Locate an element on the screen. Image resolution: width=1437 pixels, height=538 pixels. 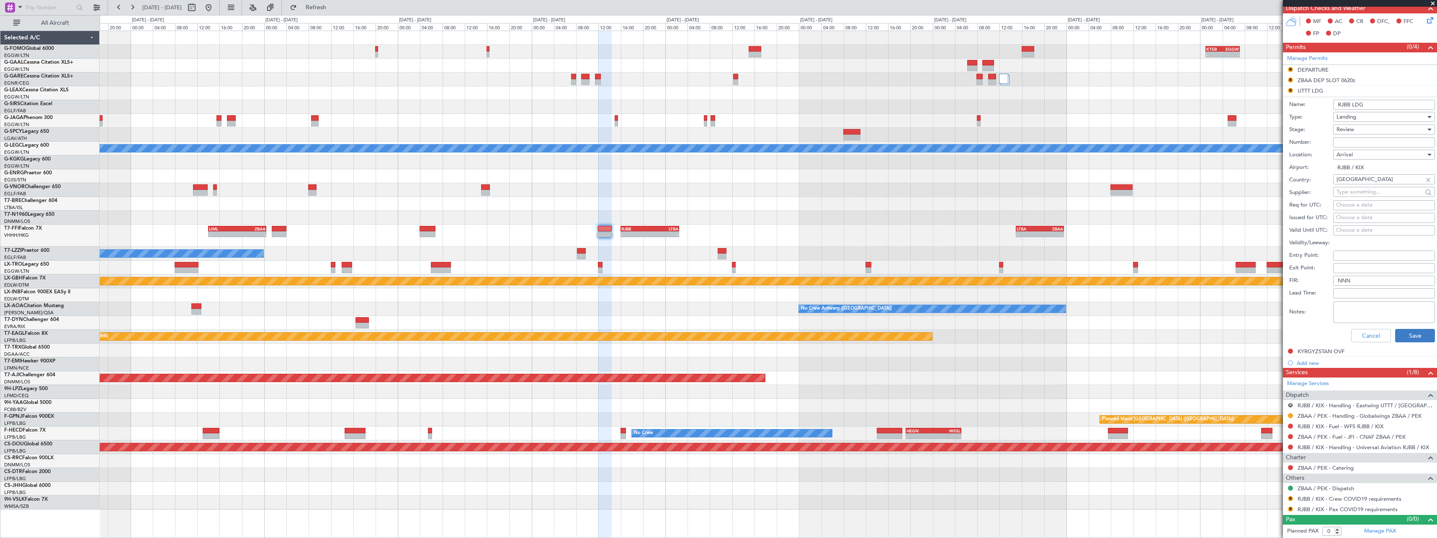
button: All Aircraft is located at coordinates (50, 23).